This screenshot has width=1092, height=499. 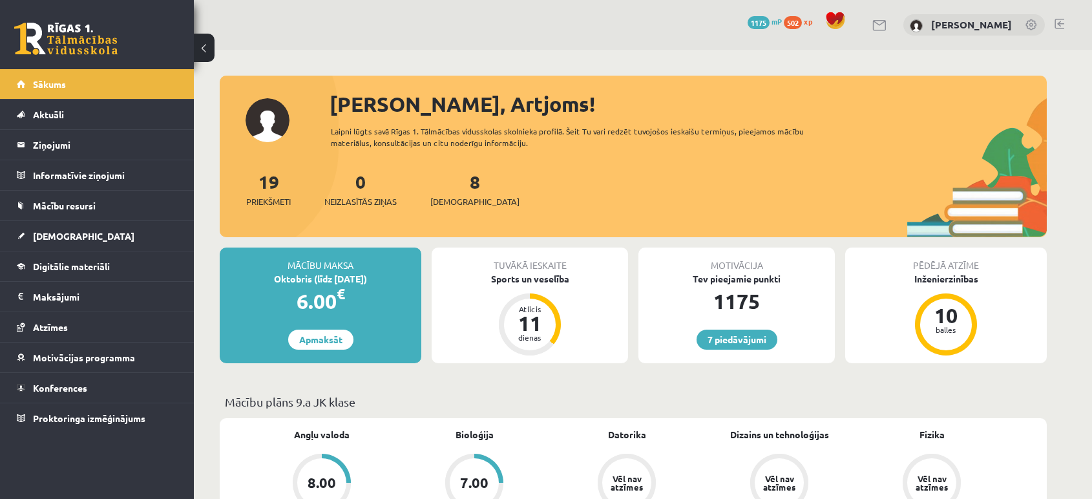 What do you see at coordinates (474, 483) in the screenshot?
I see `div: 7.00` at bounding box center [474, 483].